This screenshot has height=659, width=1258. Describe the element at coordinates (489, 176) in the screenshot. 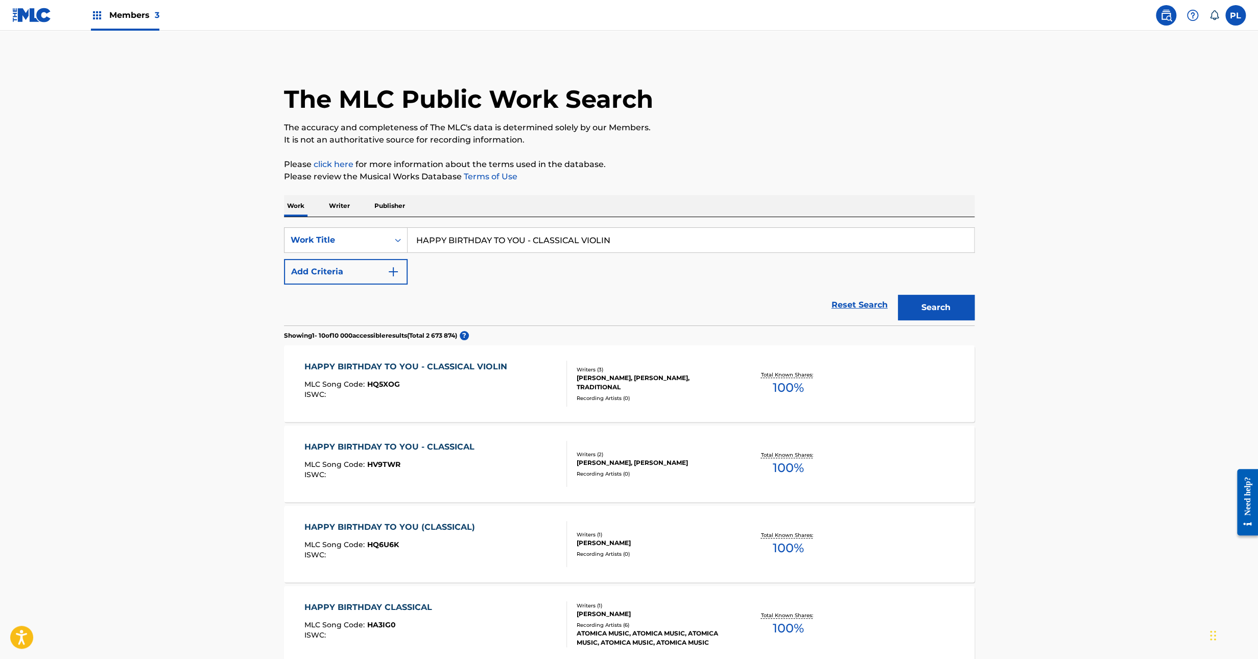

I see `a: Terms of Use` at that location.